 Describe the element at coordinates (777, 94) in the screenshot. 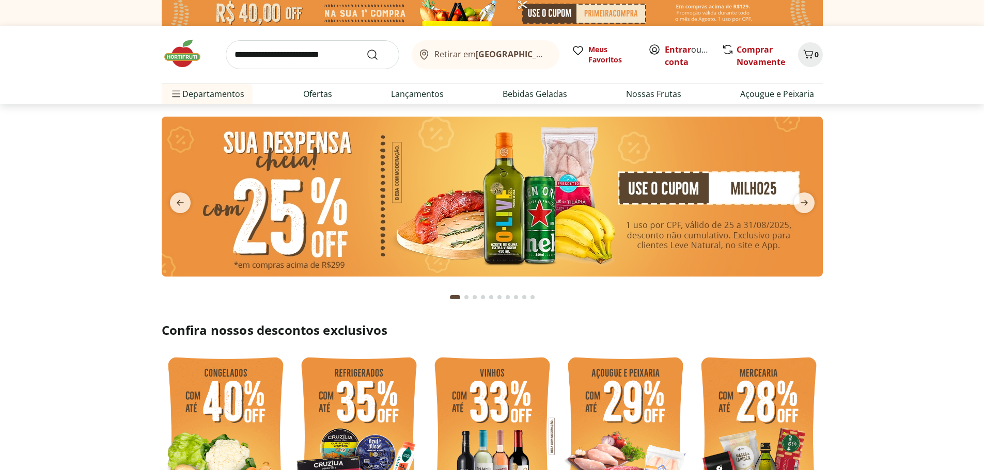

I see `a: Açougue e Peixaria` at that location.